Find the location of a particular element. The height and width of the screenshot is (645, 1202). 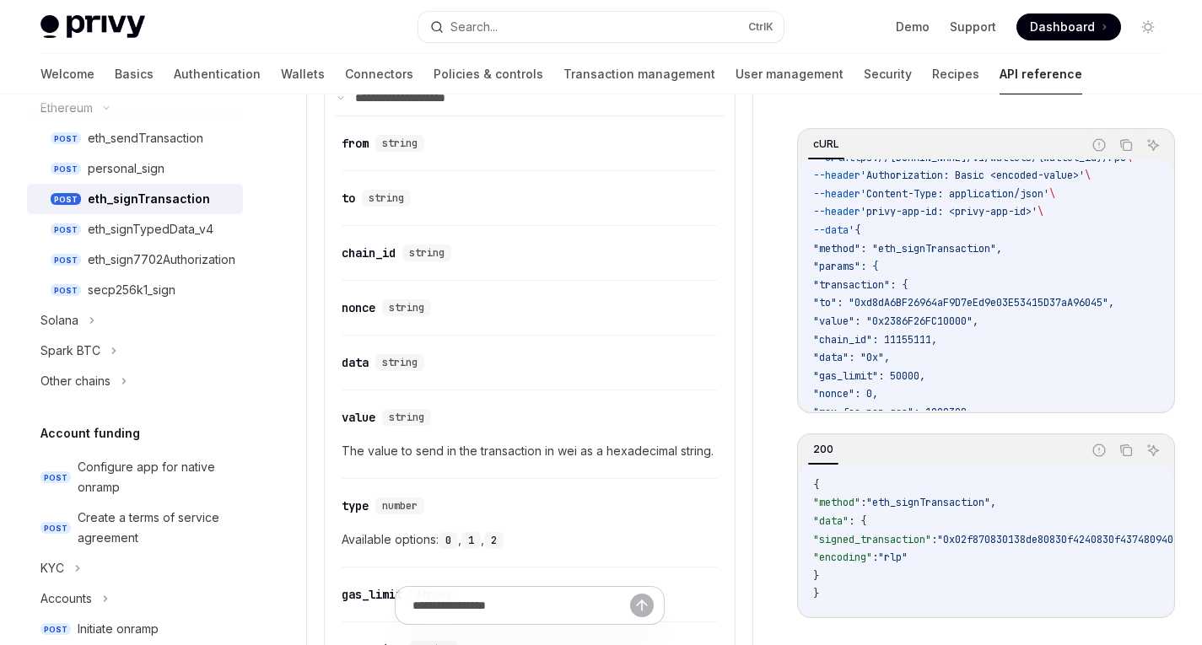

div: eth_sign7702Authorization is located at coordinates (161, 260).